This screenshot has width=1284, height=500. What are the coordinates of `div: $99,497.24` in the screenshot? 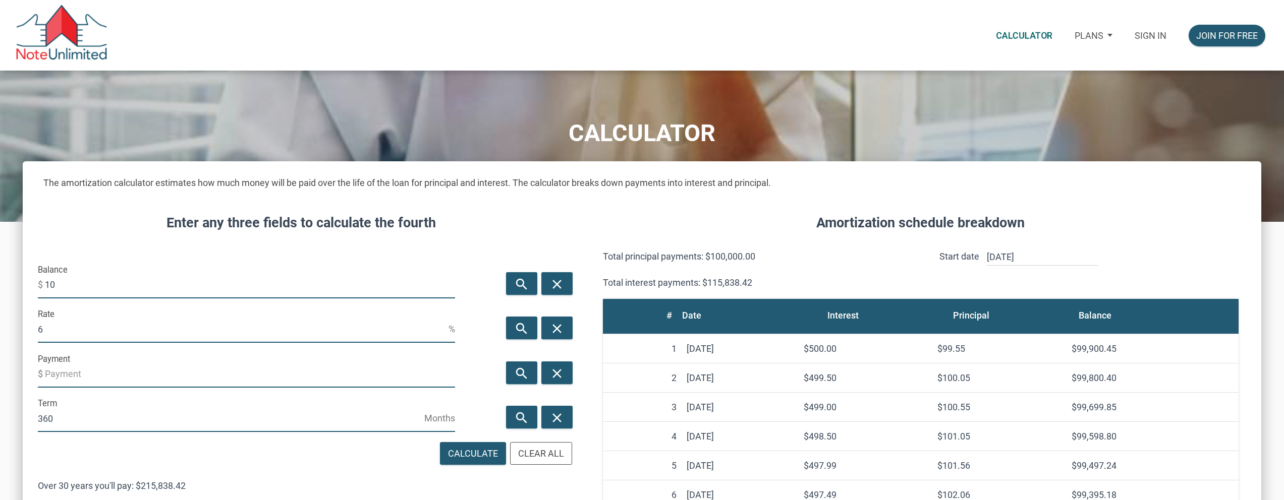 It's located at (1152, 466).